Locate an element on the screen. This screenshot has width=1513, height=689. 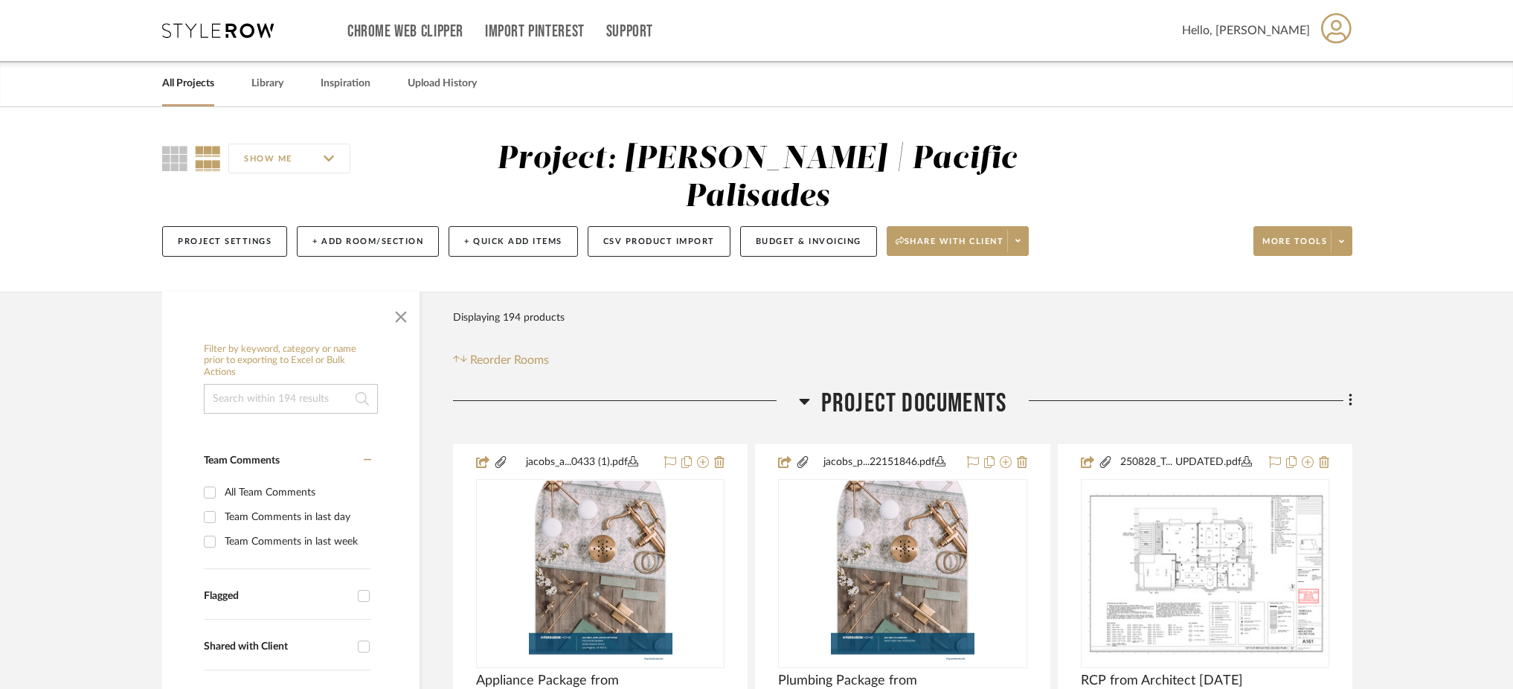
button: Budget & Invoicing is located at coordinates (809, 241).